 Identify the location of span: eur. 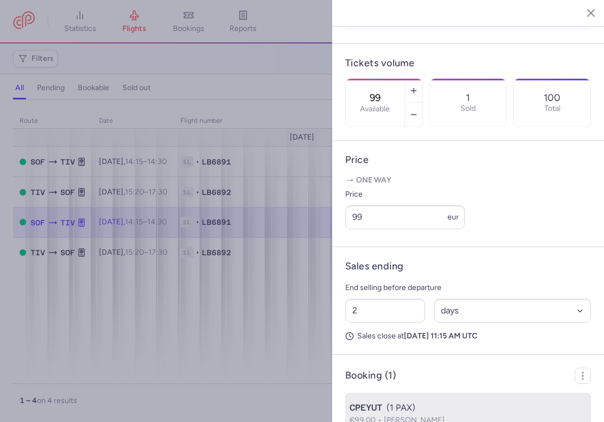
(453, 217).